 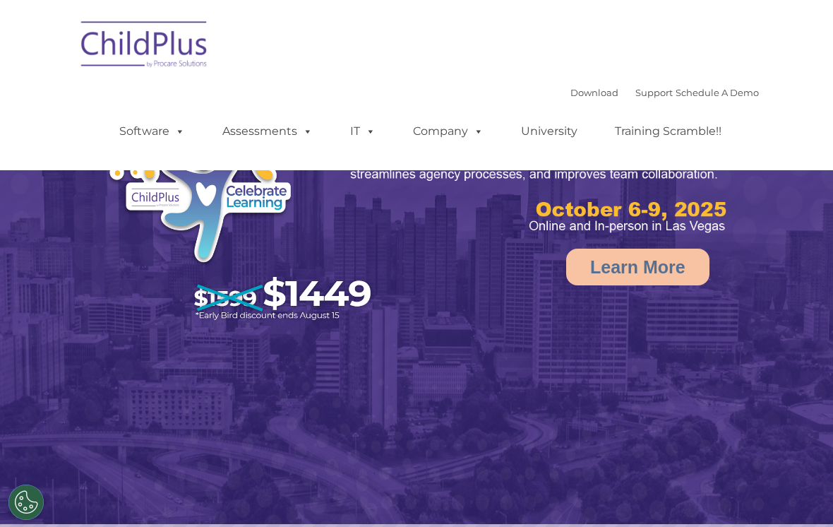 I want to click on a: Assessments, so click(x=268, y=131).